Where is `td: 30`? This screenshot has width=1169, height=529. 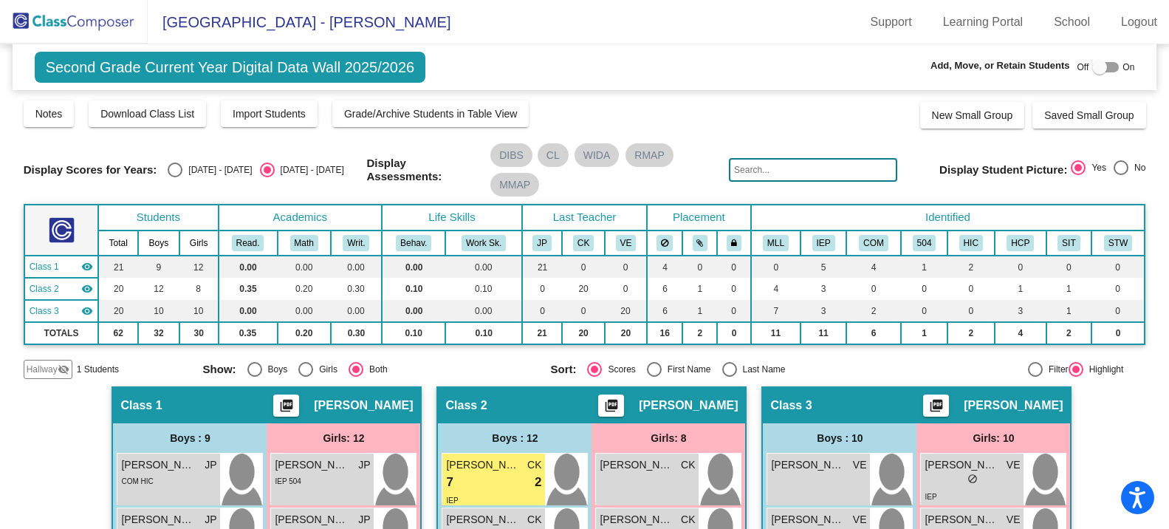
td: 30 is located at coordinates (199, 333).